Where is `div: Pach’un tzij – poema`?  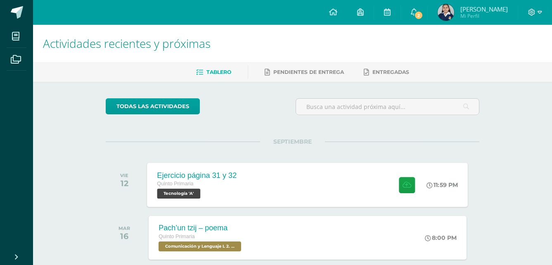 div: Pach’un tzij – poema is located at coordinates (201, 228).